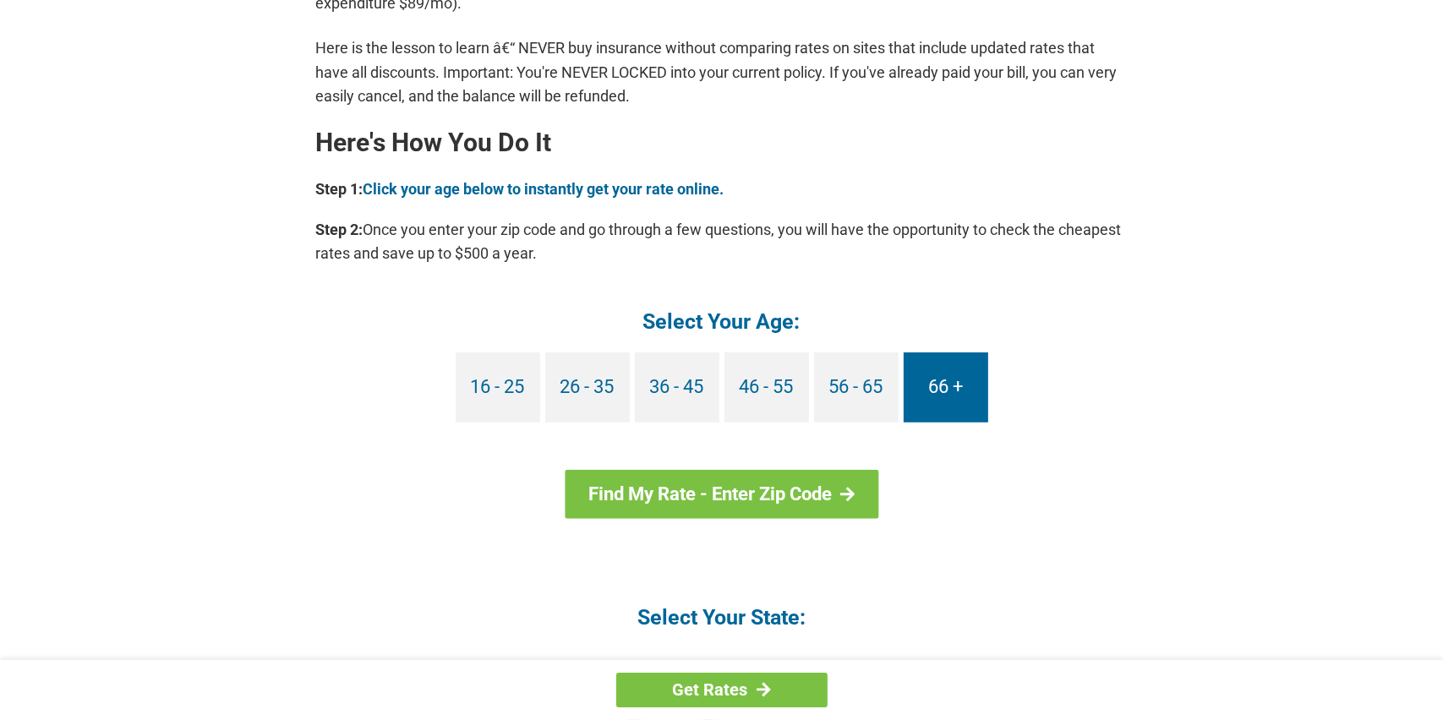 This screenshot has height=720, width=1443. I want to click on h4: Select Your State:, so click(722, 617).